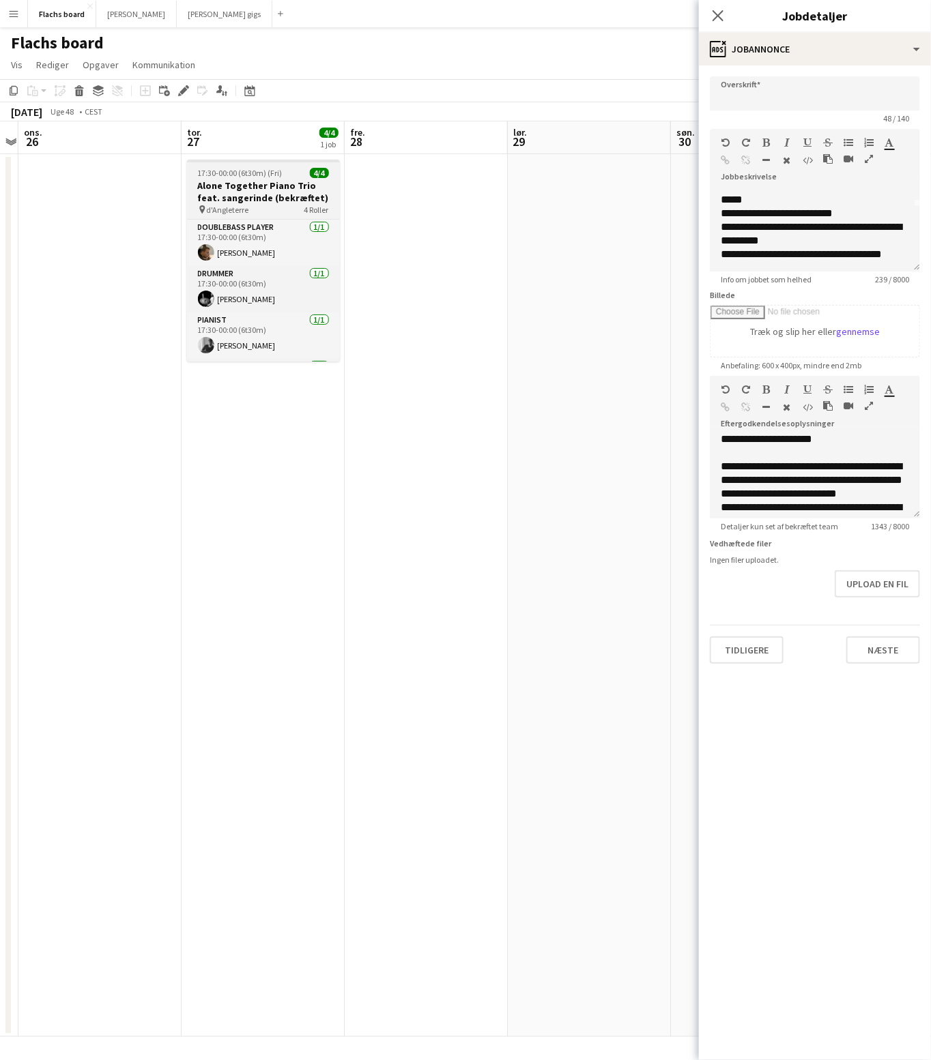  What do you see at coordinates (164, 65) in the screenshot?
I see `span: Kommunikation` at bounding box center [164, 65].